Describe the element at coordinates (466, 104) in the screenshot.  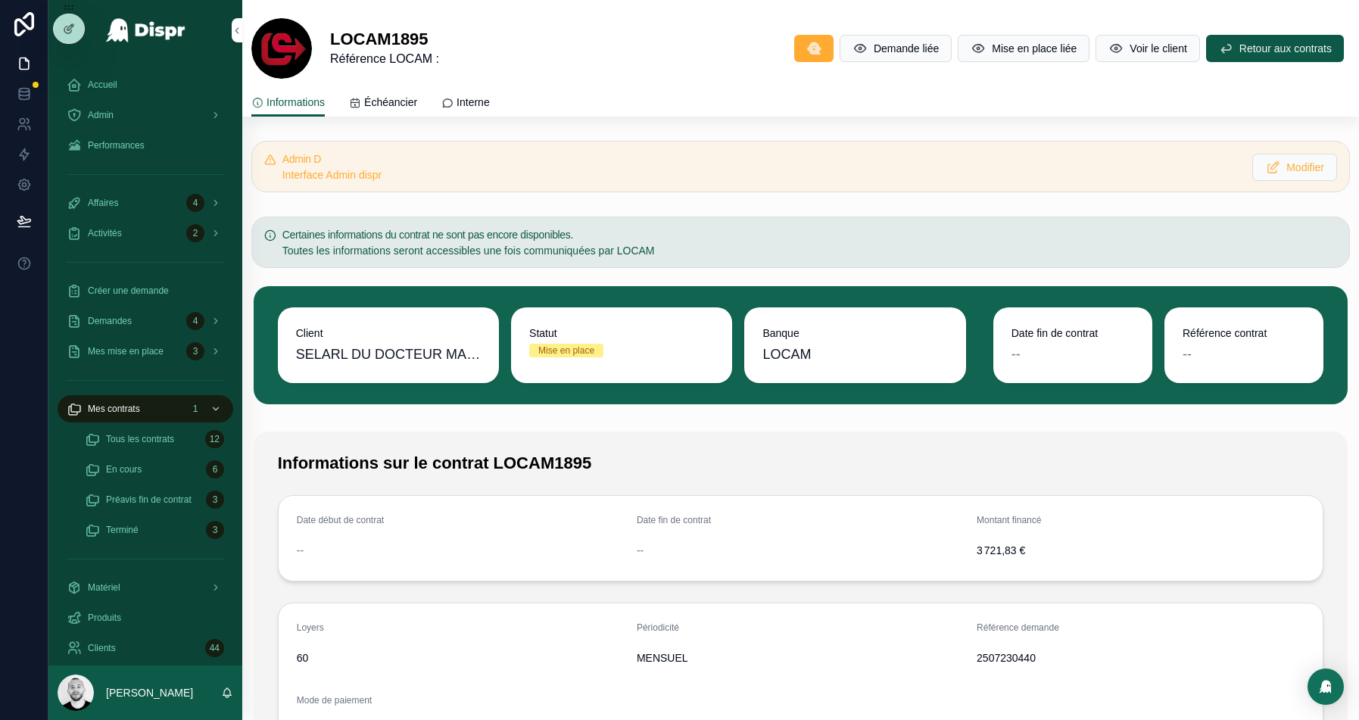
I see `a: Interne` at that location.